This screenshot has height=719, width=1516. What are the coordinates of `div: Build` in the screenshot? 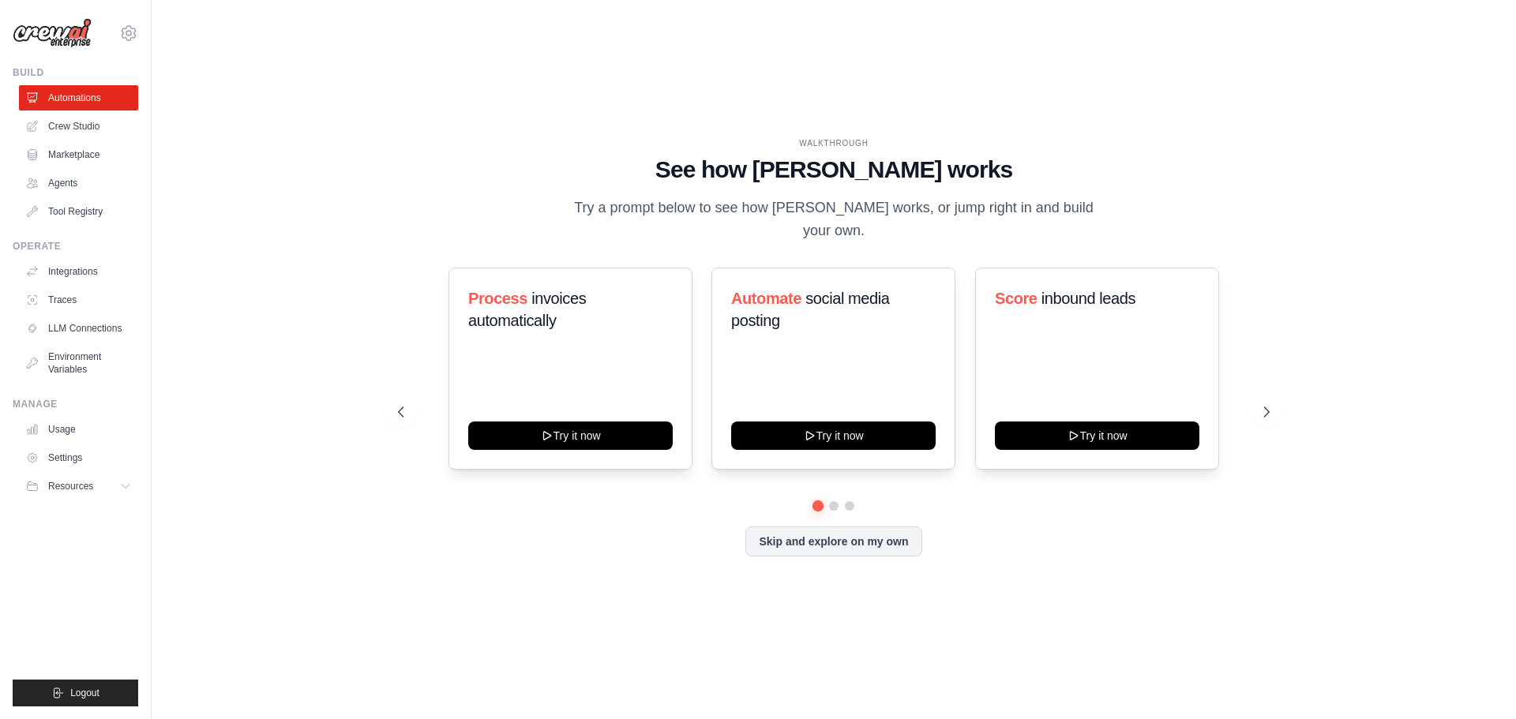 It's located at (75, 73).